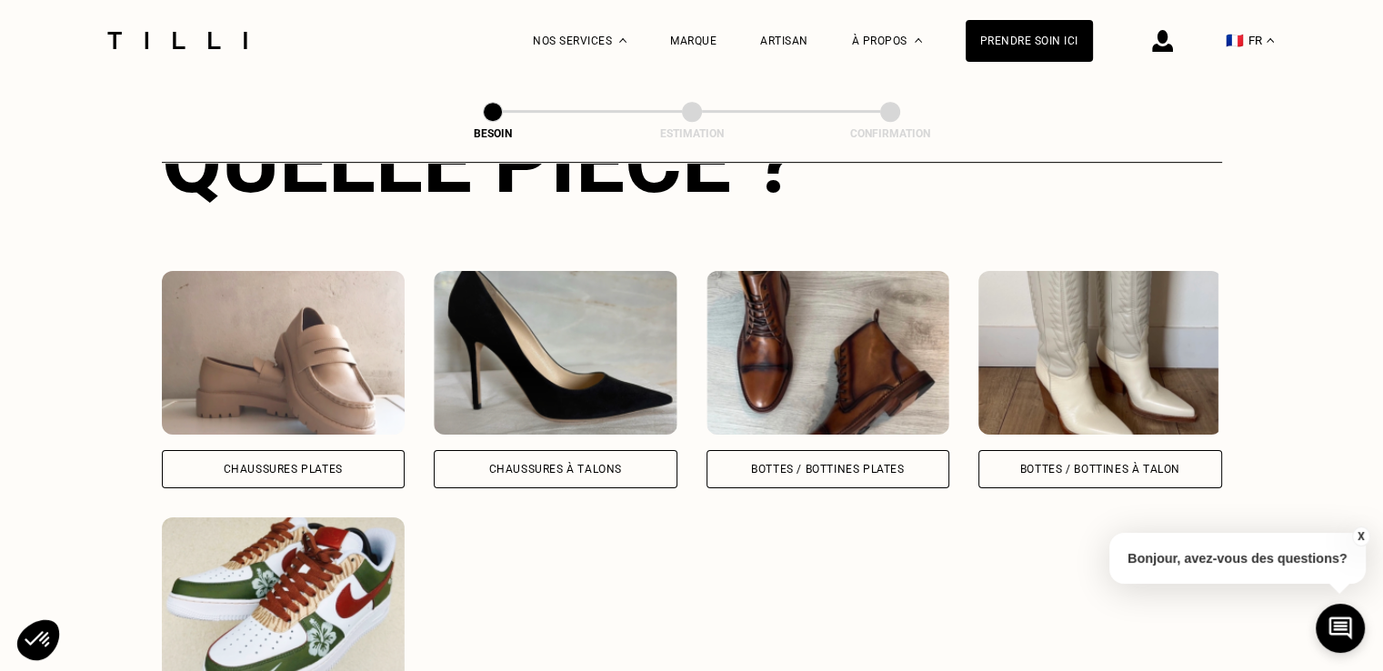 This screenshot has width=1383, height=671. What do you see at coordinates (1101, 469) in the screenshot?
I see `div: Bottes / Bottines à talon` at bounding box center [1101, 469].